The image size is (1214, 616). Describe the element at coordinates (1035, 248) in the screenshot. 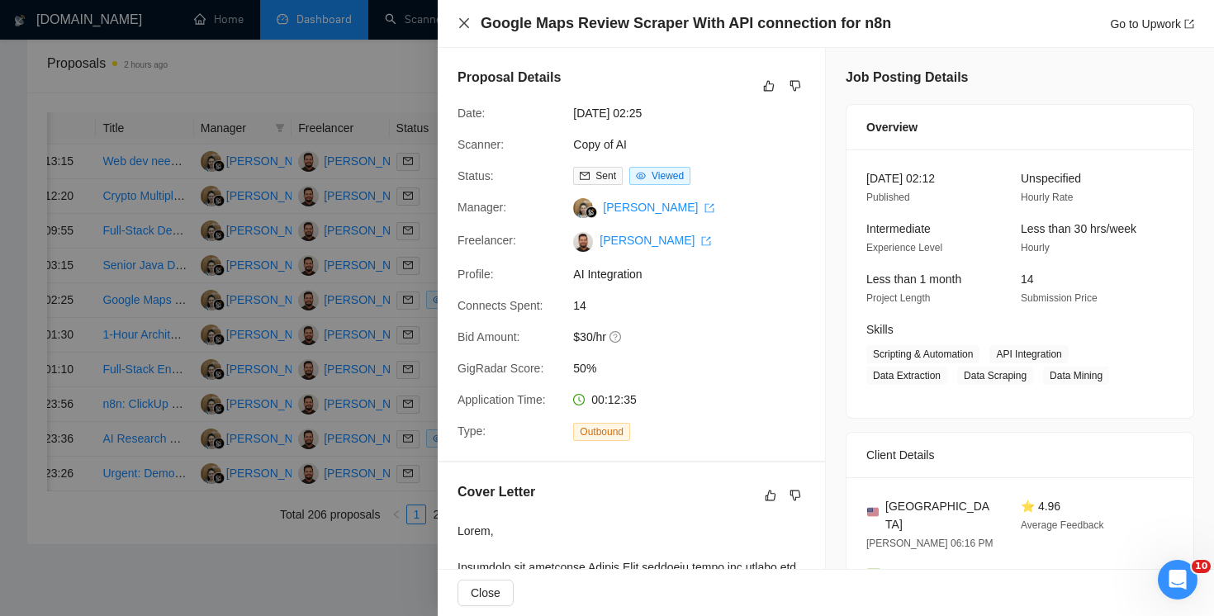

I see `span: Hourly` at that location.